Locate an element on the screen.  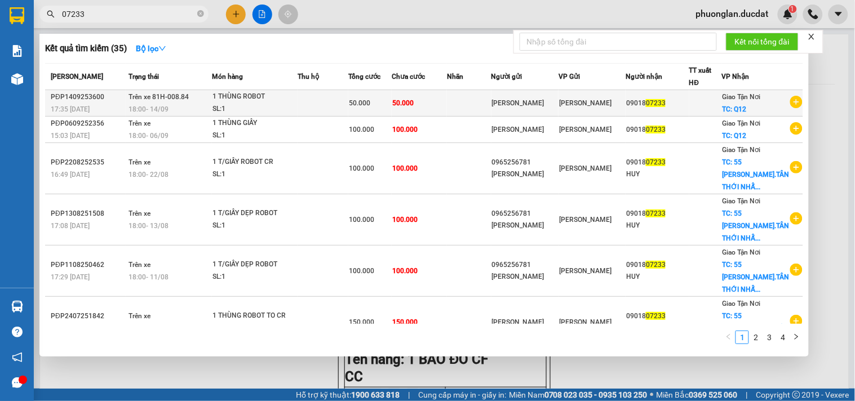
img: logo-vxr is located at coordinates (17, 16).